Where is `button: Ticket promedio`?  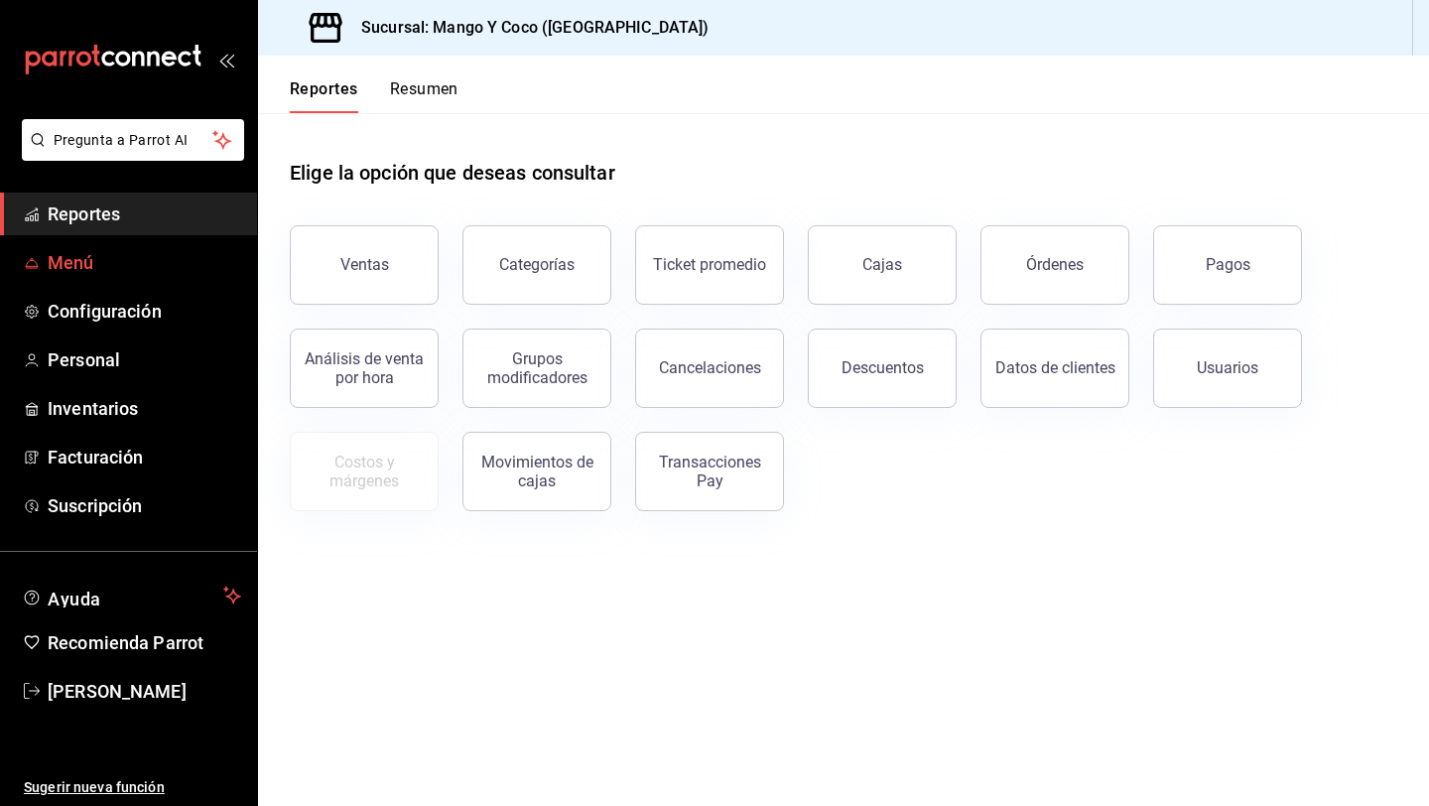
button: Ticket promedio is located at coordinates (710, 265).